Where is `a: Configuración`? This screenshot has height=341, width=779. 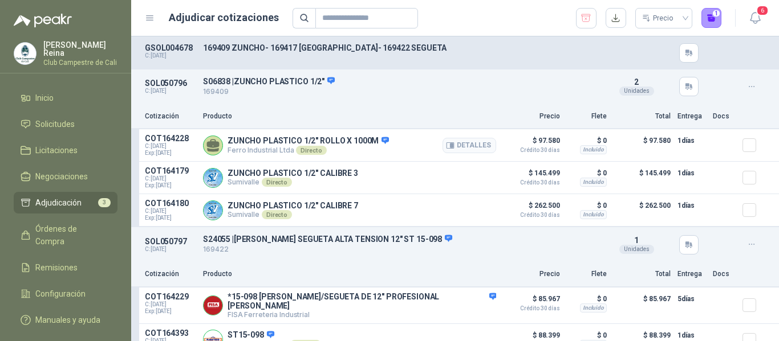
a: Configuración is located at coordinates (66, 294).